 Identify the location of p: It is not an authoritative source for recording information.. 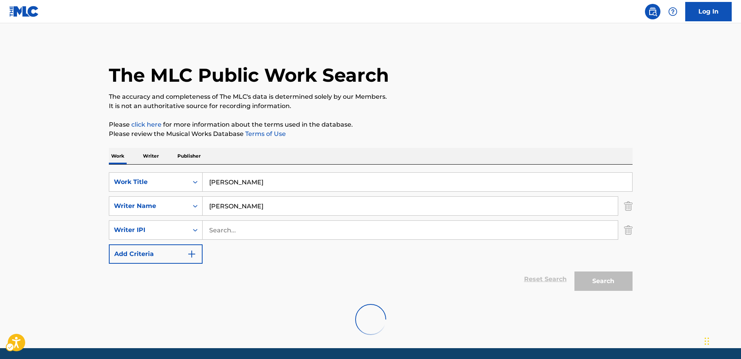
(371, 106).